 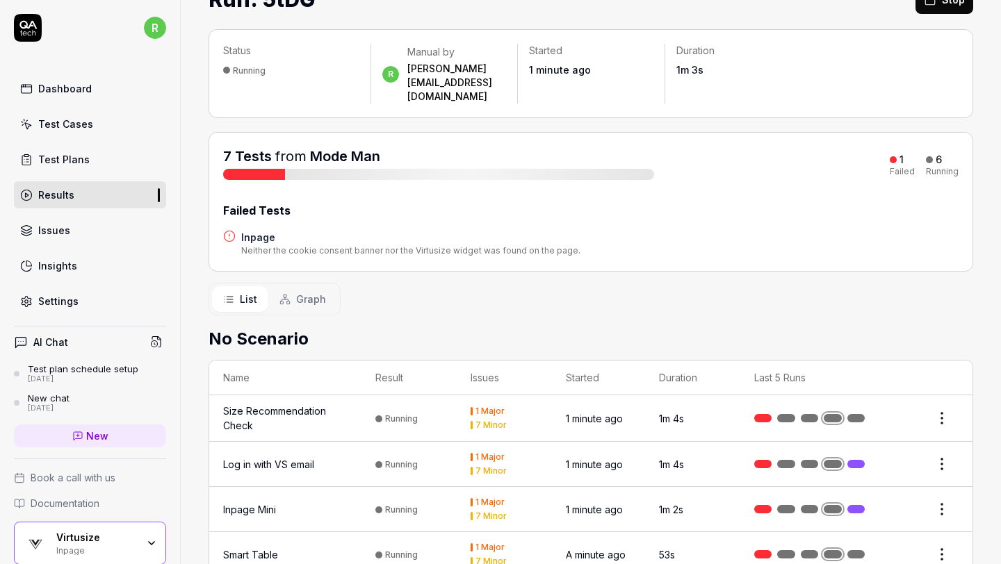 What do you see at coordinates (345, 156) in the screenshot?
I see `a: Mode Man` at bounding box center [345, 156].